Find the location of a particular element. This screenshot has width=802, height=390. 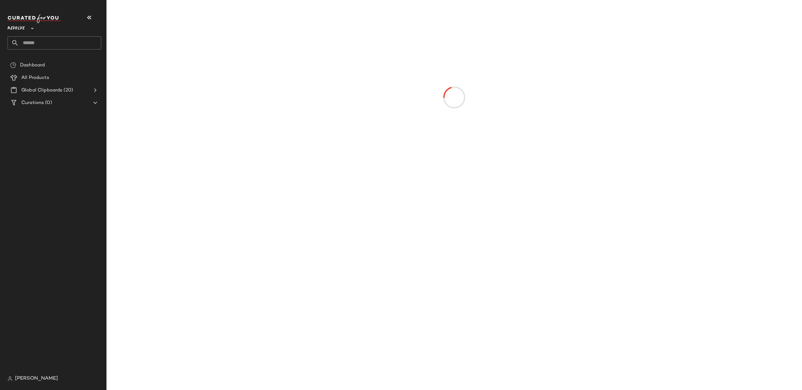

span: Dashboard is located at coordinates (32, 65).